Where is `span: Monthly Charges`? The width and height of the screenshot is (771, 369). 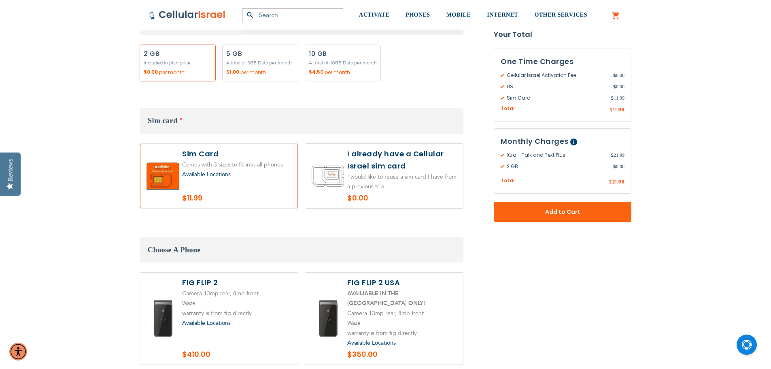
span: Monthly Charges is located at coordinates (535, 141).